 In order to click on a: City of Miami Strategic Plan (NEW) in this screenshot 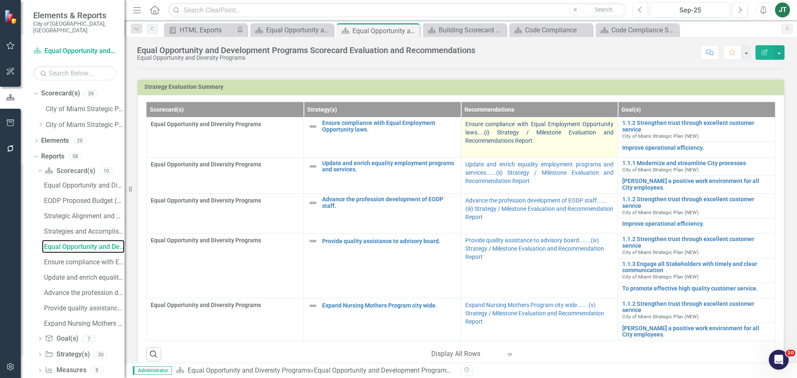, I will do `click(85, 125)`.